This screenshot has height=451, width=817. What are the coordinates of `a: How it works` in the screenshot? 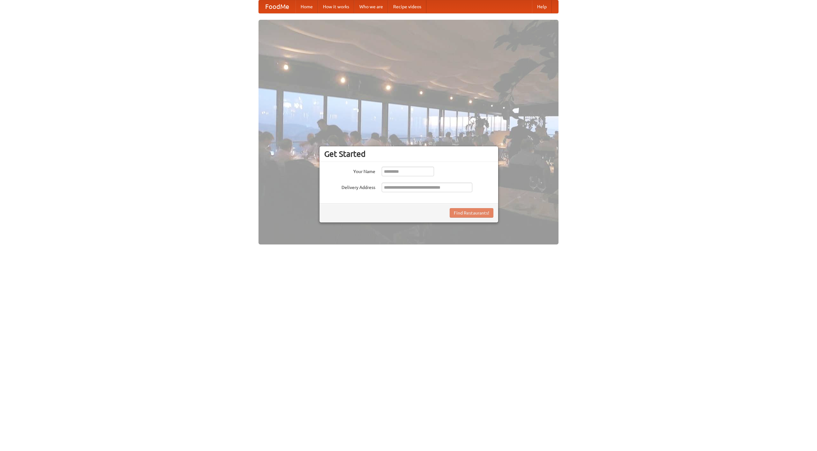 It's located at (336, 7).